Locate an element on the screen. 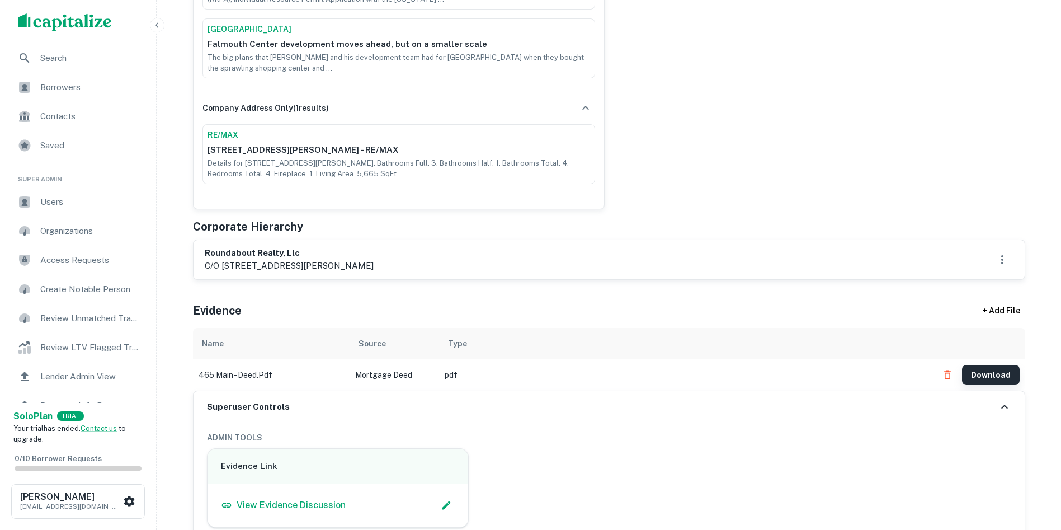  a: Borrower Info Requests is located at coordinates (78, 406).